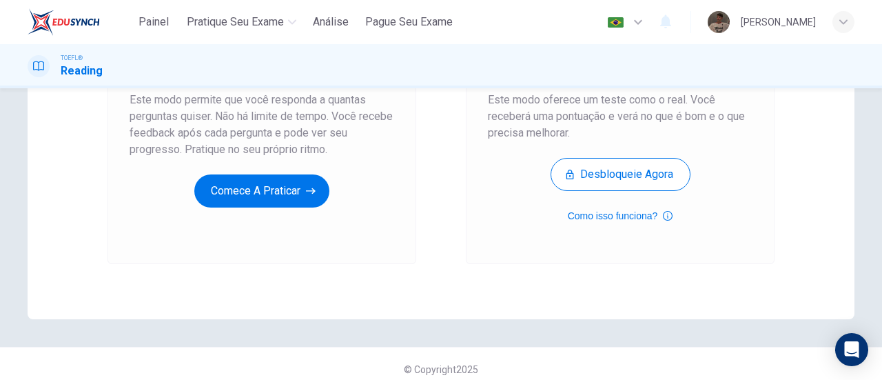  What do you see at coordinates (154, 22) in the screenshot?
I see `a: Painel` at bounding box center [154, 22].